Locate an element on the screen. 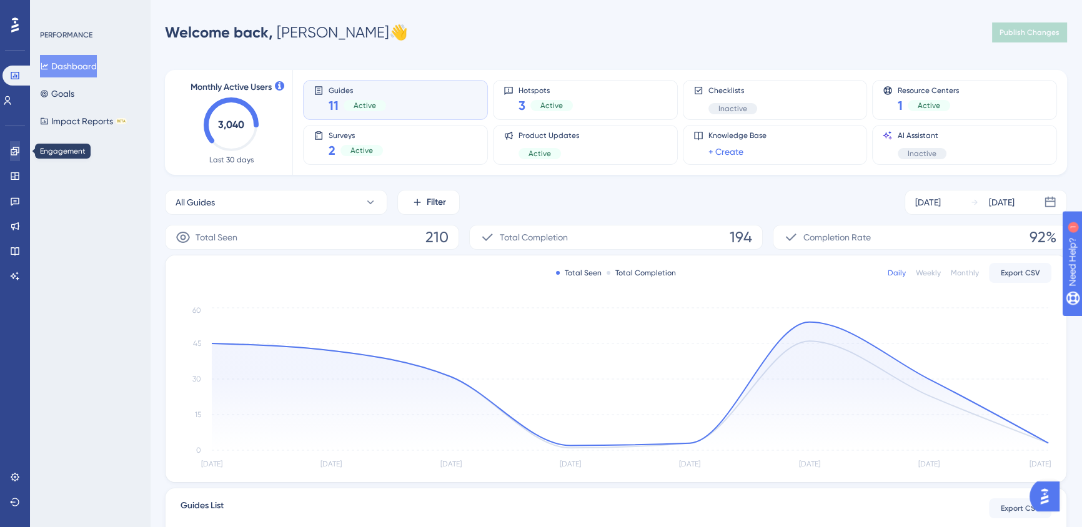  tspan: 15 is located at coordinates (198, 415).